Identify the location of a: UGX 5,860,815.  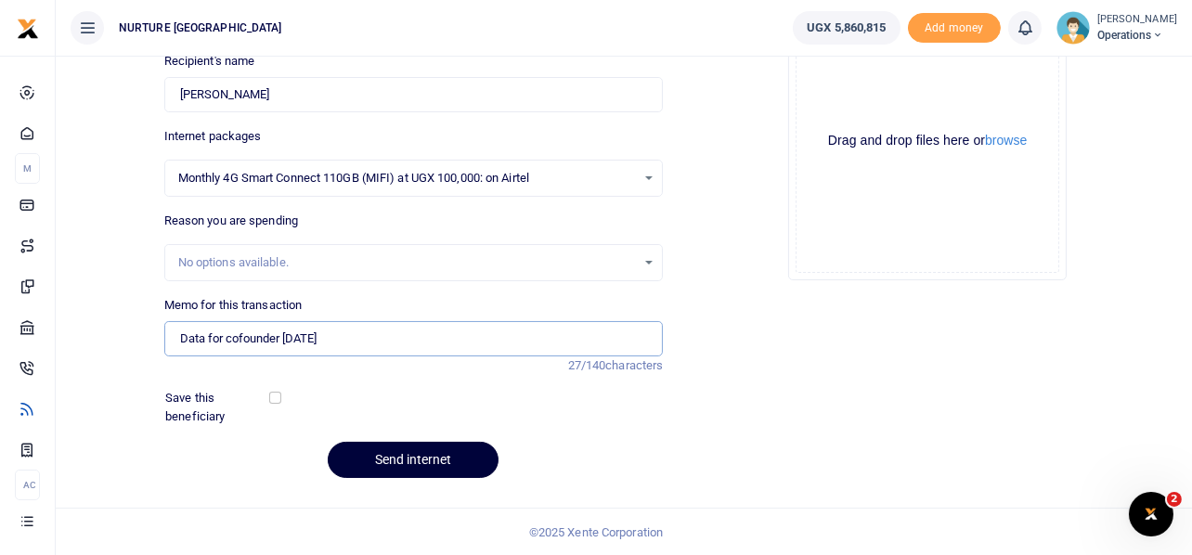
(846, 28).